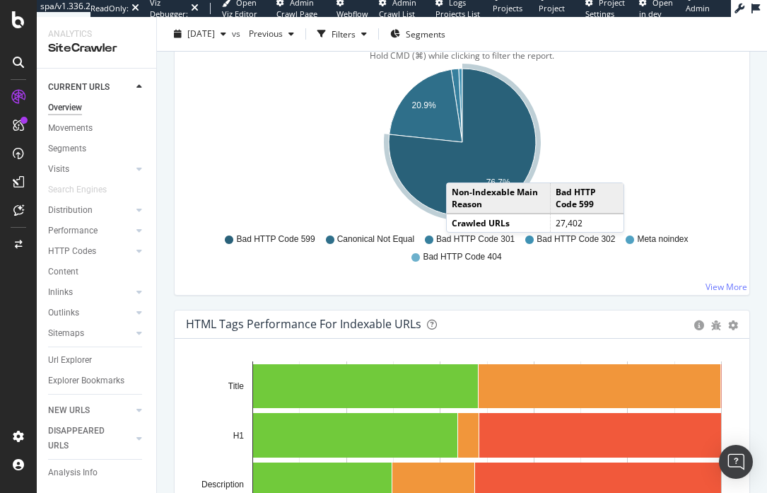  I want to click on a: Segments, so click(97, 149).